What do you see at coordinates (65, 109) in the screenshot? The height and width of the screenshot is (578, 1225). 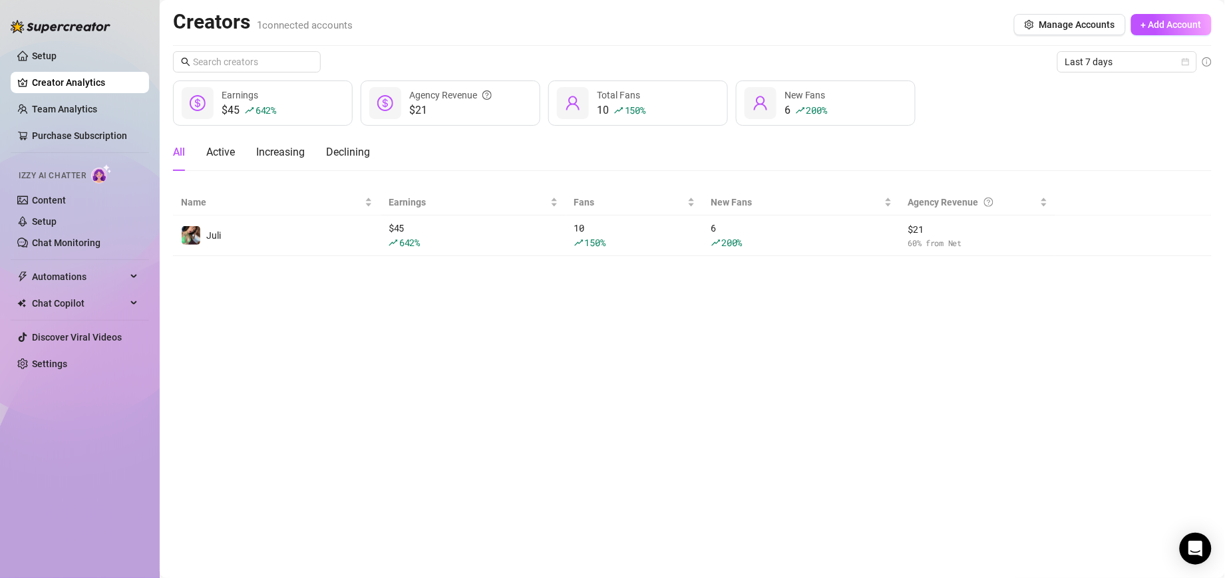 I see `a: Team Analytics` at bounding box center [65, 109].